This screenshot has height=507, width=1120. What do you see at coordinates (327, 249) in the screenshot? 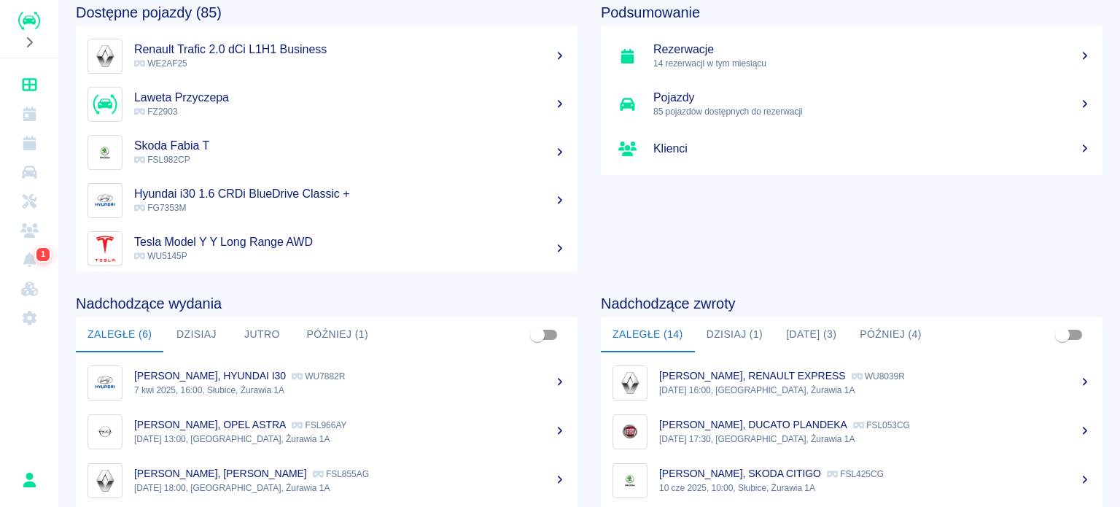
I see `a: ImageTesla Model Y Y Long Range AWD WU5145P` at bounding box center [327, 249].